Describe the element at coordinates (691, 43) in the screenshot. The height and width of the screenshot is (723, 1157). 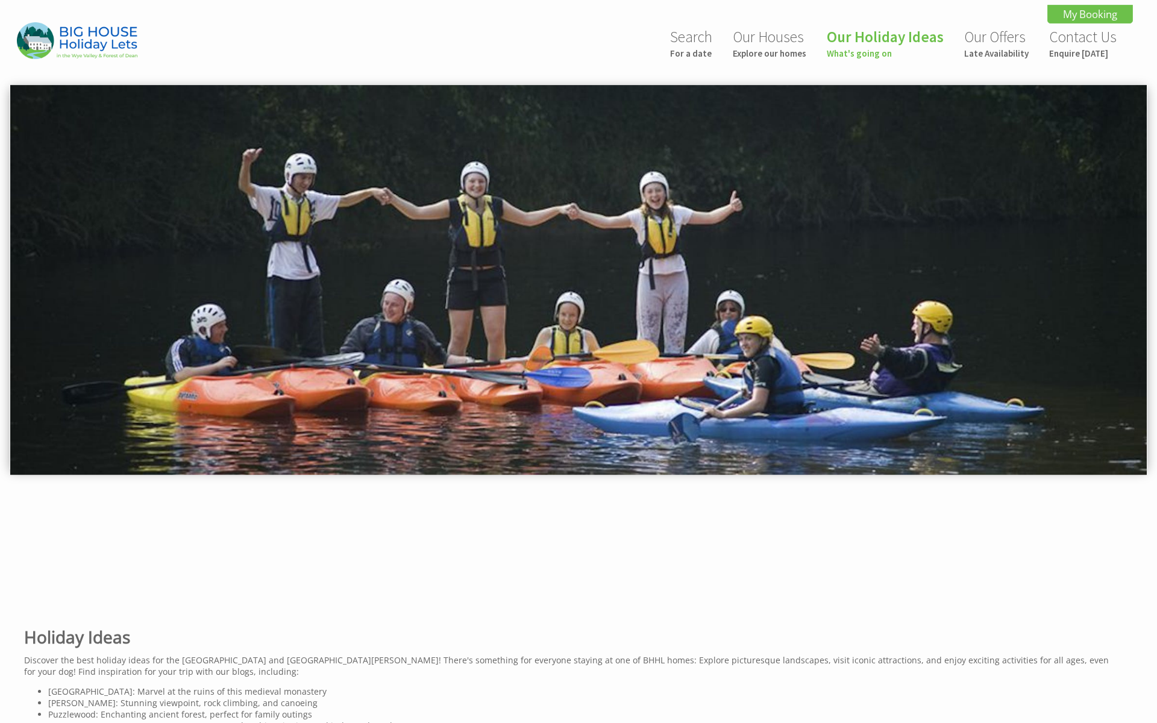
I see `a: SearchFor a date` at that location.